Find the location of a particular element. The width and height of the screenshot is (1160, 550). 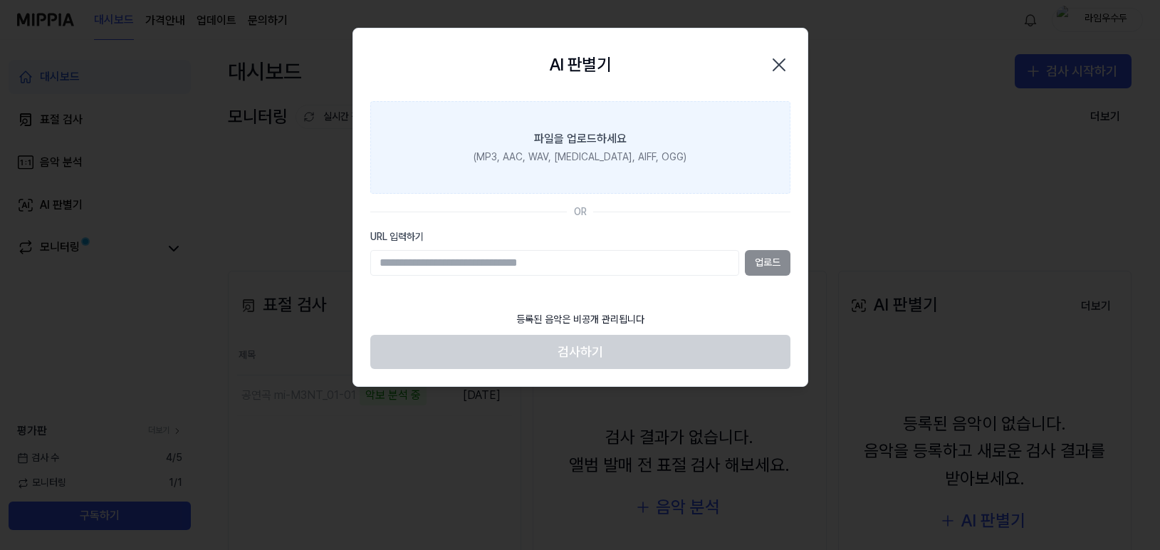

label: URL 입력하기 is located at coordinates (580, 237).